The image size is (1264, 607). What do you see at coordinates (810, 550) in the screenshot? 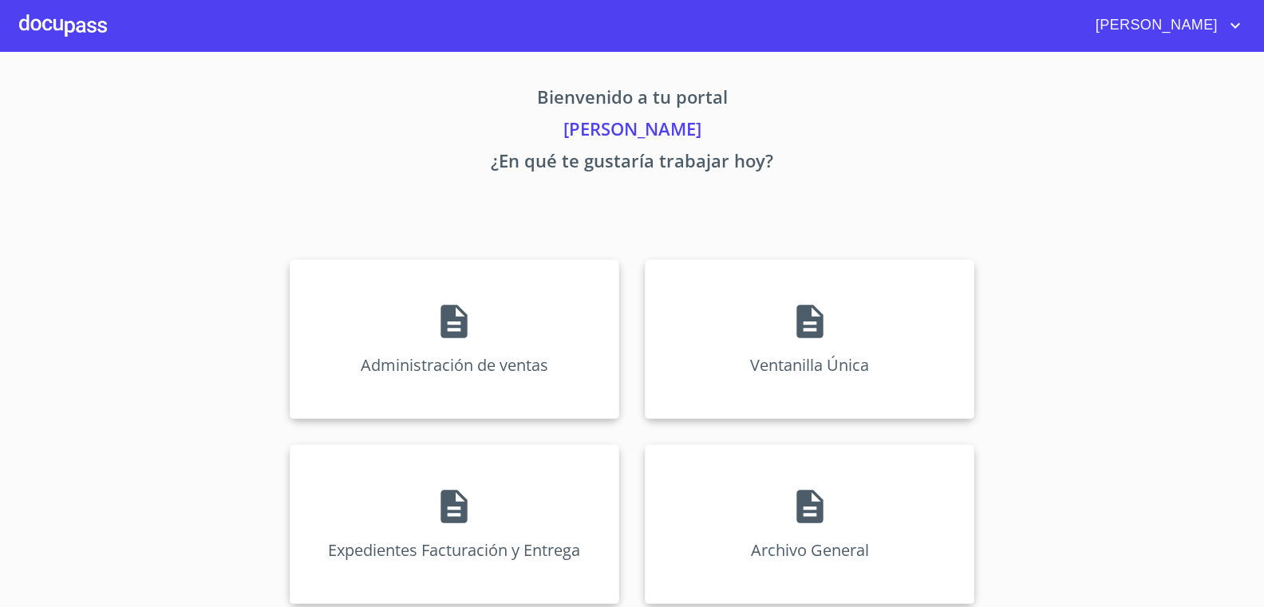
I see `p: Archivo General` at bounding box center [810, 550].